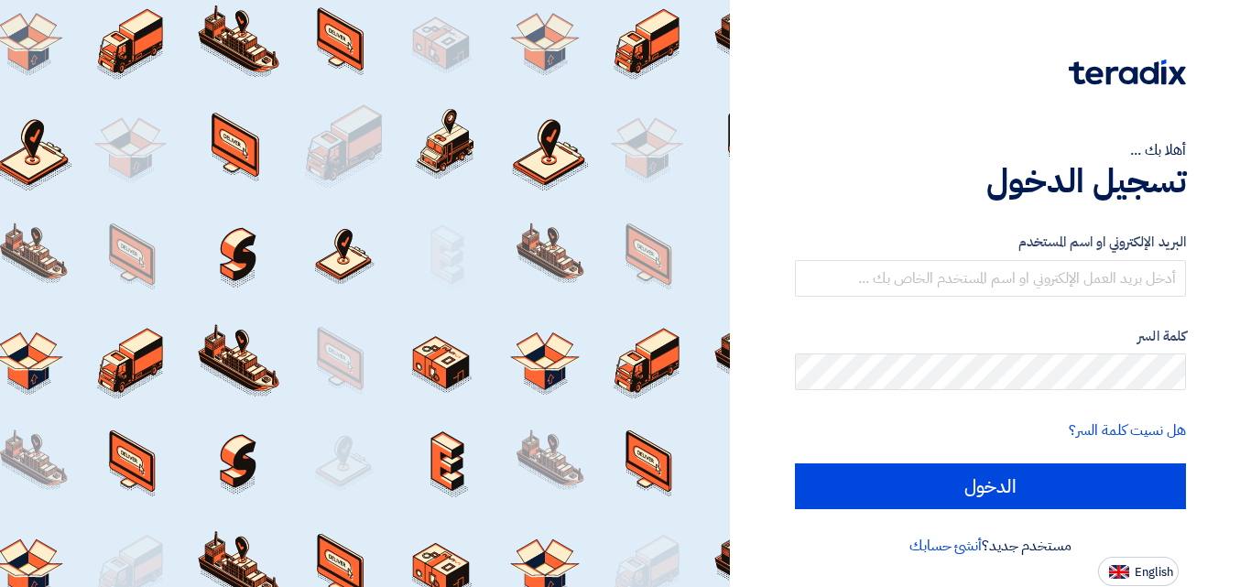  Describe the element at coordinates (990, 546) in the screenshot. I see `div: مستخدم جديد؟` at that location.